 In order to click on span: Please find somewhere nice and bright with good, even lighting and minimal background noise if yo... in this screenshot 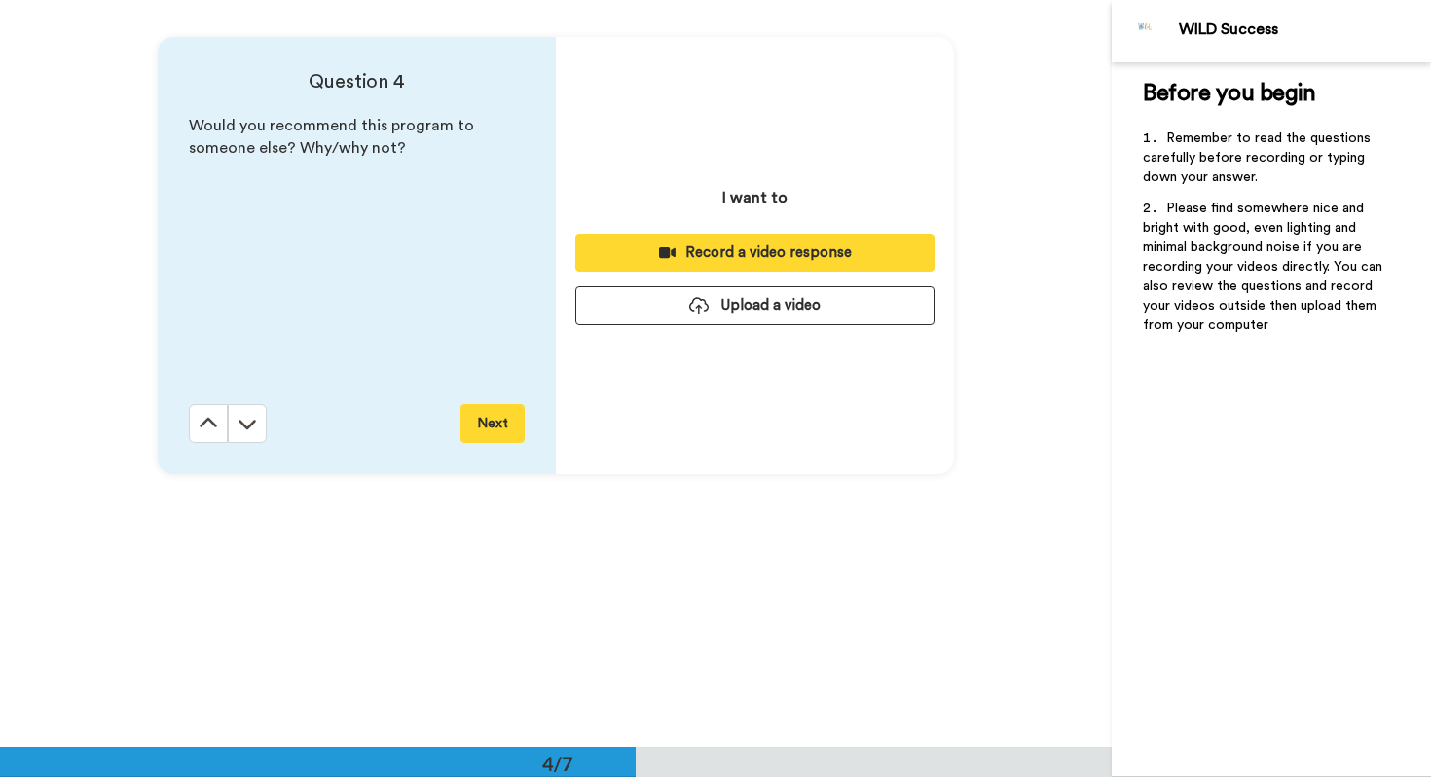, I will do `click(1264, 267)`.